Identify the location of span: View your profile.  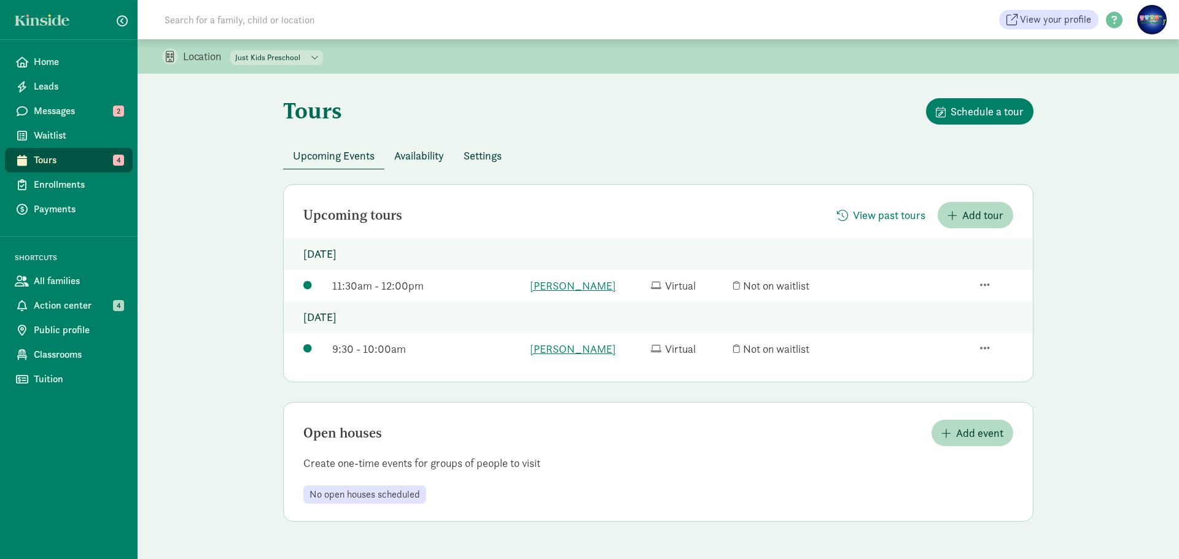
(1056, 20).